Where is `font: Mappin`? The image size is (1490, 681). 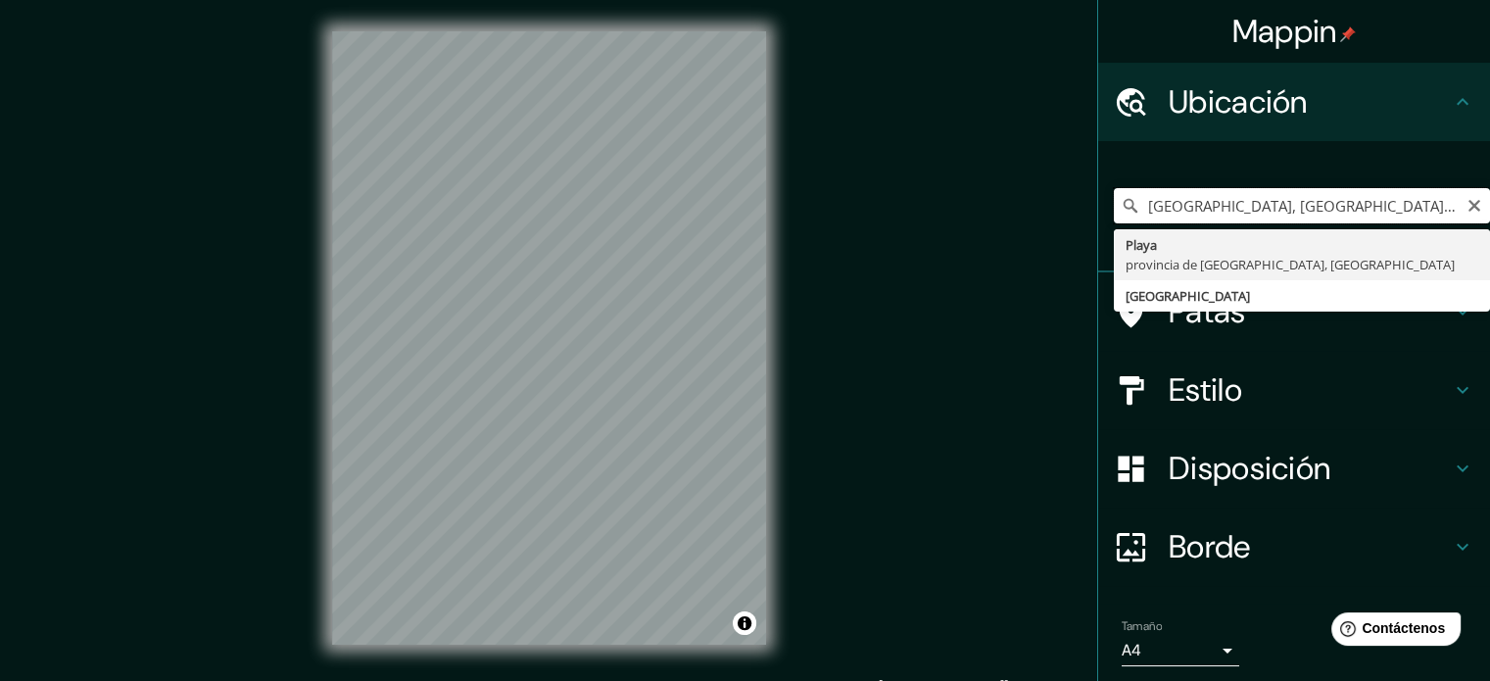 font: Mappin is located at coordinates (1285, 31).